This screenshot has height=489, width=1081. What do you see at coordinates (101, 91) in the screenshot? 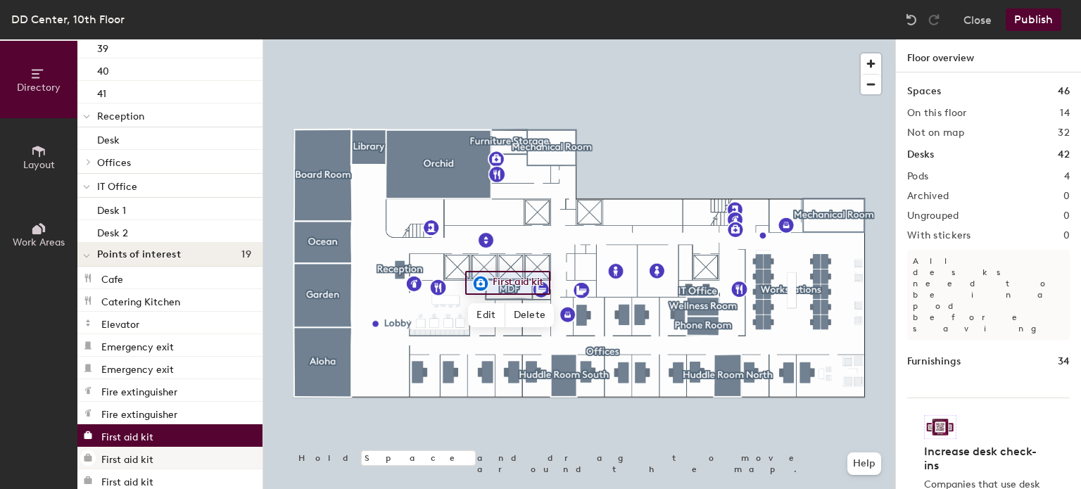
I see `p: 41` at bounding box center [101, 91].